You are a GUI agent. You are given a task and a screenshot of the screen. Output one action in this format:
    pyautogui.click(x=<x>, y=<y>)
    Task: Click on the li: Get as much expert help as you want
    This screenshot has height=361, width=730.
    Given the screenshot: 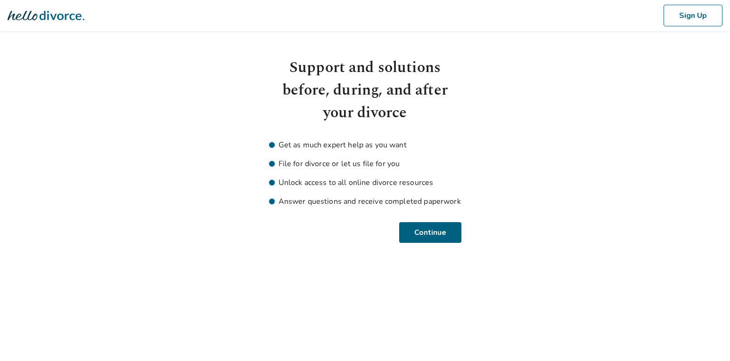 What is the action you would take?
    pyautogui.click(x=365, y=145)
    